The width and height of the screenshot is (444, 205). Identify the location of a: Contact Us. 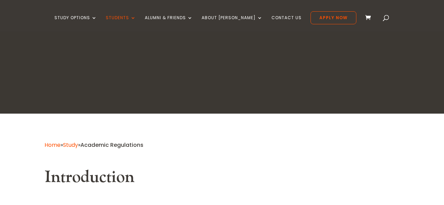
(286, 23).